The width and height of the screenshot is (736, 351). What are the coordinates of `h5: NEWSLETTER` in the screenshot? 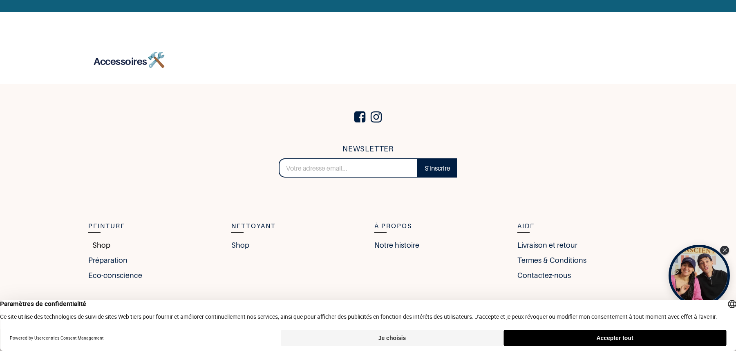 It's located at (368, 149).